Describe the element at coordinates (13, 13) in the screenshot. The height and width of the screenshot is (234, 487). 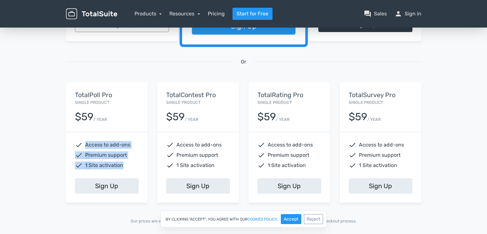
I see `img: logo_orange.svg` at that location.